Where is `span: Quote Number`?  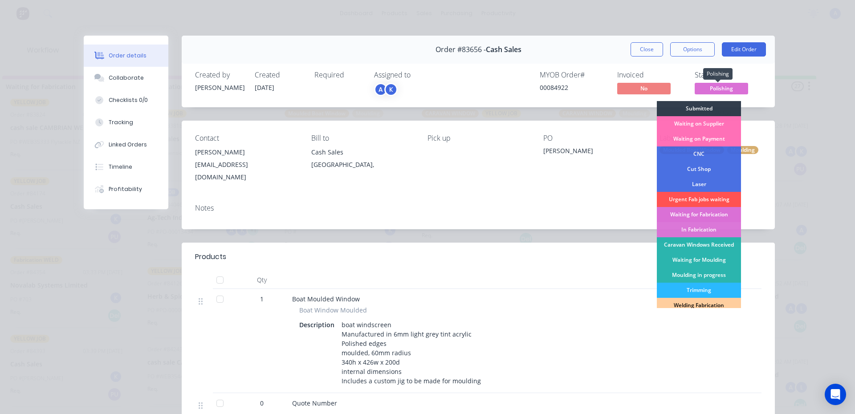 span: Quote Number is located at coordinates (314, 403).